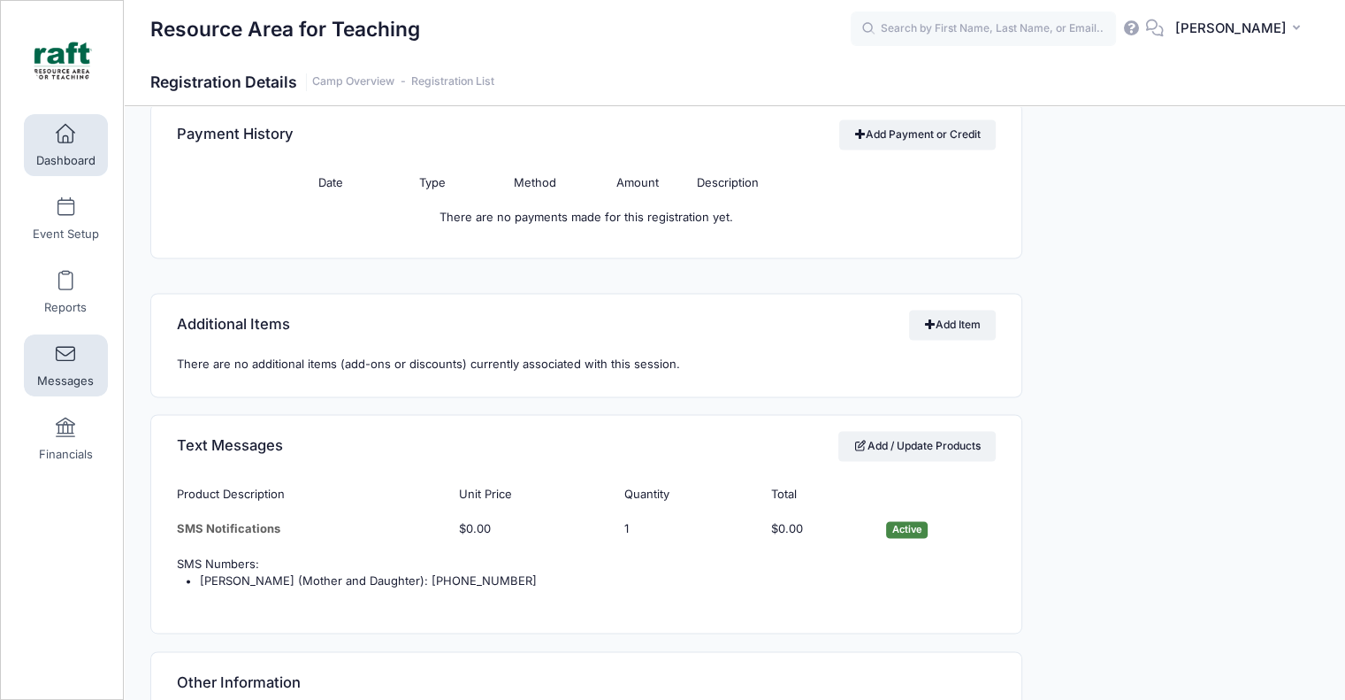 The height and width of the screenshot is (700, 1345). Describe the element at coordinates (353, 81) in the screenshot. I see `a: Camp Overview` at that location.